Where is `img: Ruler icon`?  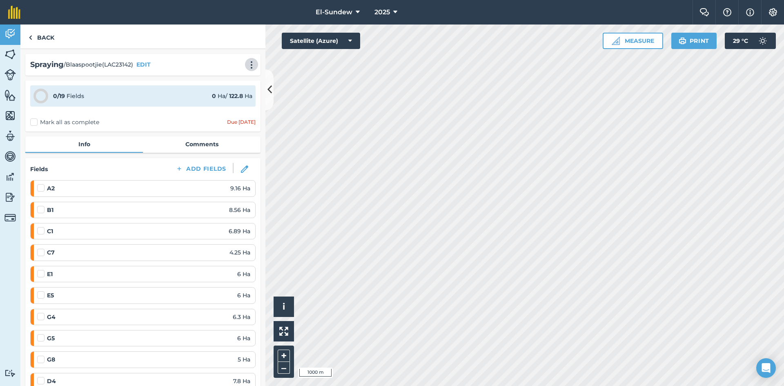
img: Ruler icon is located at coordinates (616, 41).